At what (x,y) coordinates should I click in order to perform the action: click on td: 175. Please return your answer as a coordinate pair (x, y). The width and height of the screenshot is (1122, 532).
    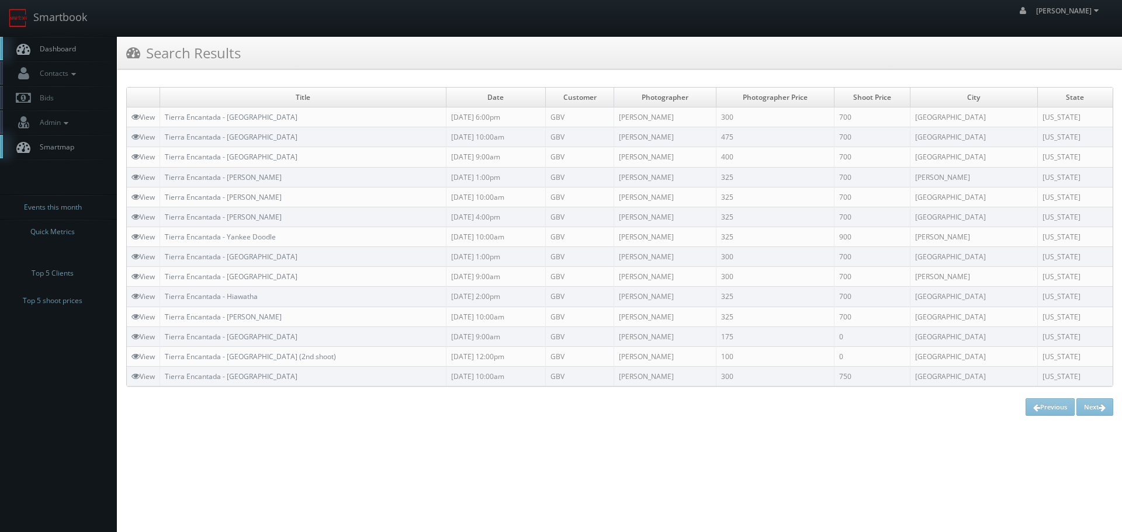
    Looking at the image, I should click on (775, 337).